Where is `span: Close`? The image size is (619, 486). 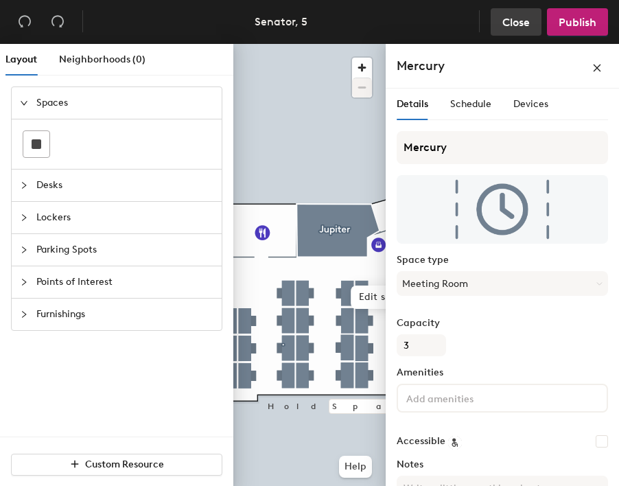 span: Close is located at coordinates (516, 22).